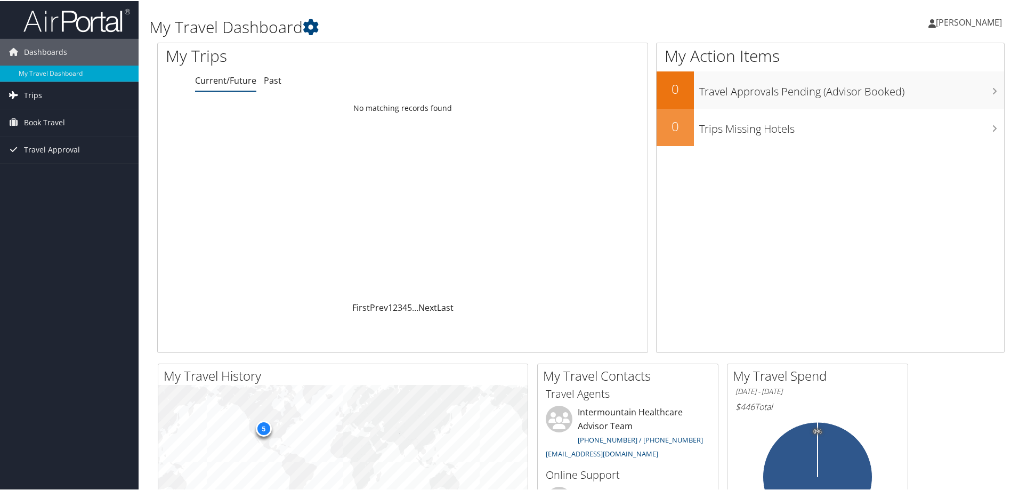 This screenshot has width=1019, height=490. What do you see at coordinates (409, 306) in the screenshot?
I see `a: 5` at bounding box center [409, 306].